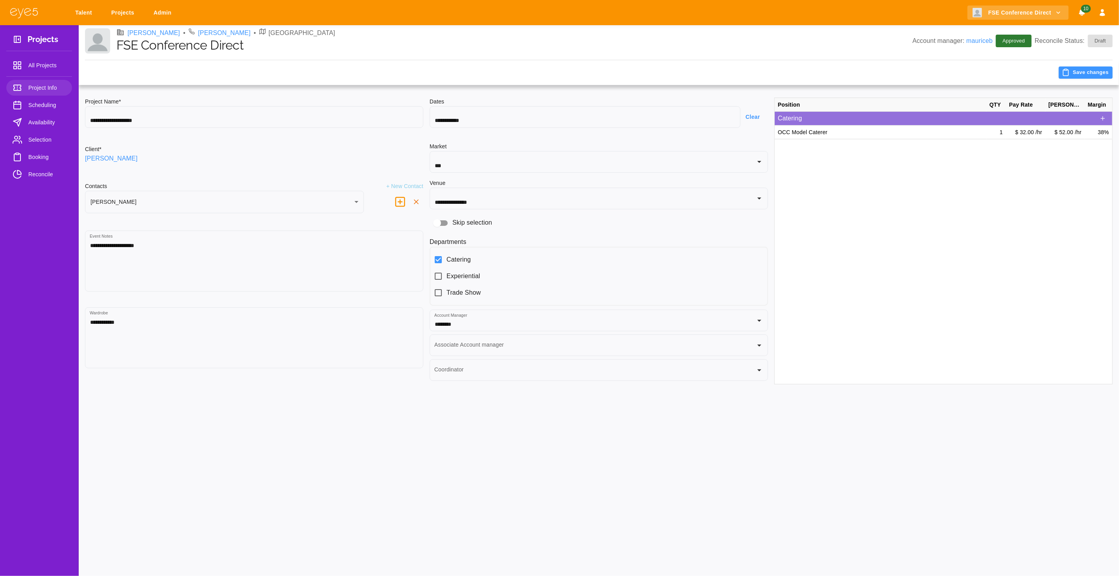  I want to click on span: Availability, so click(47, 122).